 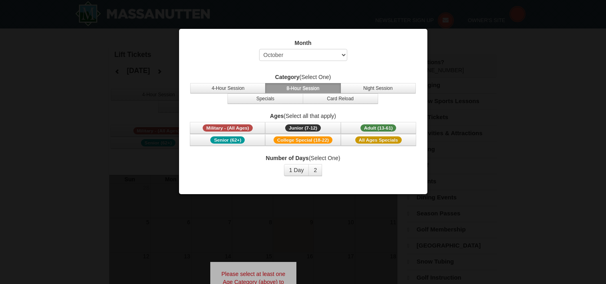 What do you see at coordinates (379, 140) in the screenshot?
I see `button: All Ages Specials` at bounding box center [379, 140].